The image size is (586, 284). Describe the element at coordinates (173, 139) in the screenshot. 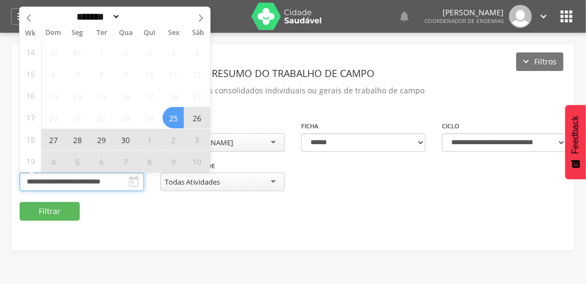

I see `span: Maio 2, 2025` at that location.